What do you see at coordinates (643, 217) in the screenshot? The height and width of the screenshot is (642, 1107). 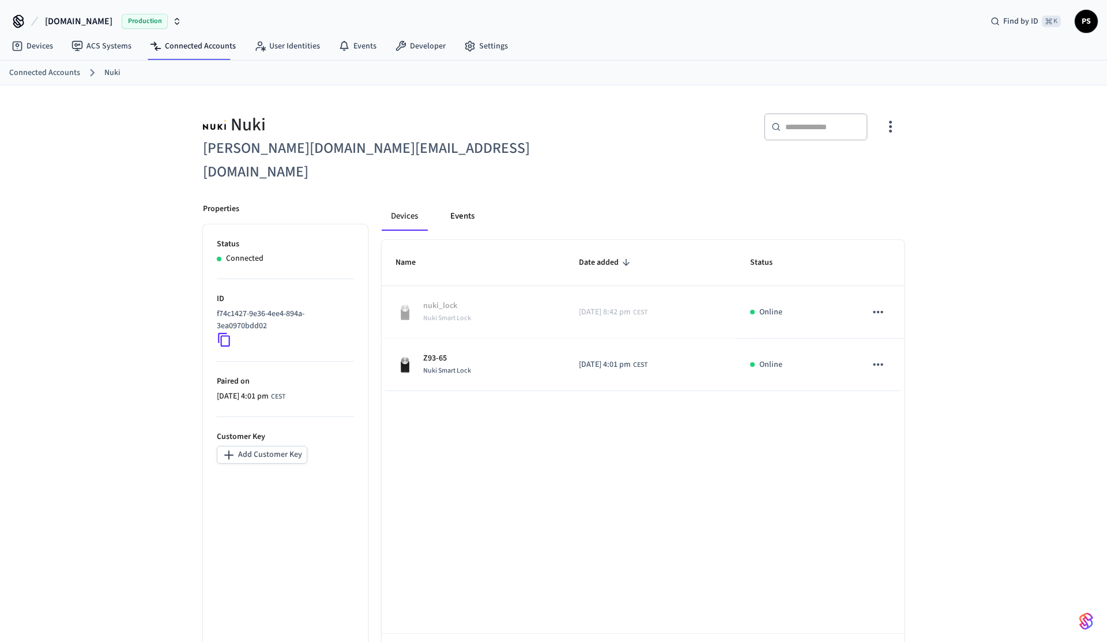 I see `div: connected account tabs` at bounding box center [643, 217].